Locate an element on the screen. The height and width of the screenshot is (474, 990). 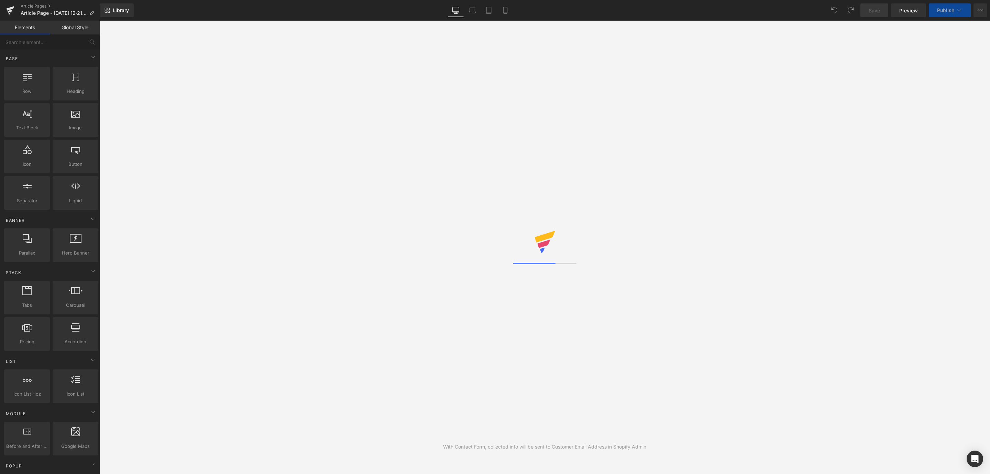
a: Desktop is located at coordinates (456, 10).